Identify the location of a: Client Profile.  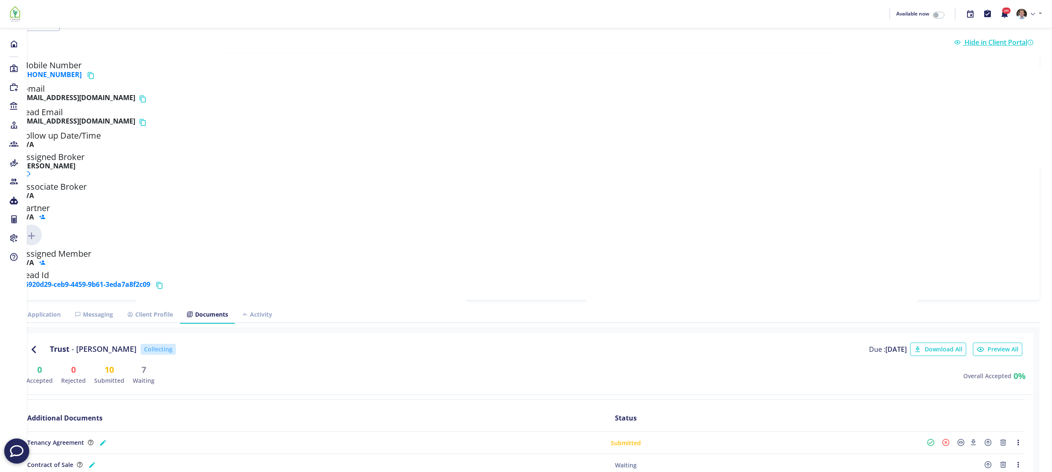
(150, 314).